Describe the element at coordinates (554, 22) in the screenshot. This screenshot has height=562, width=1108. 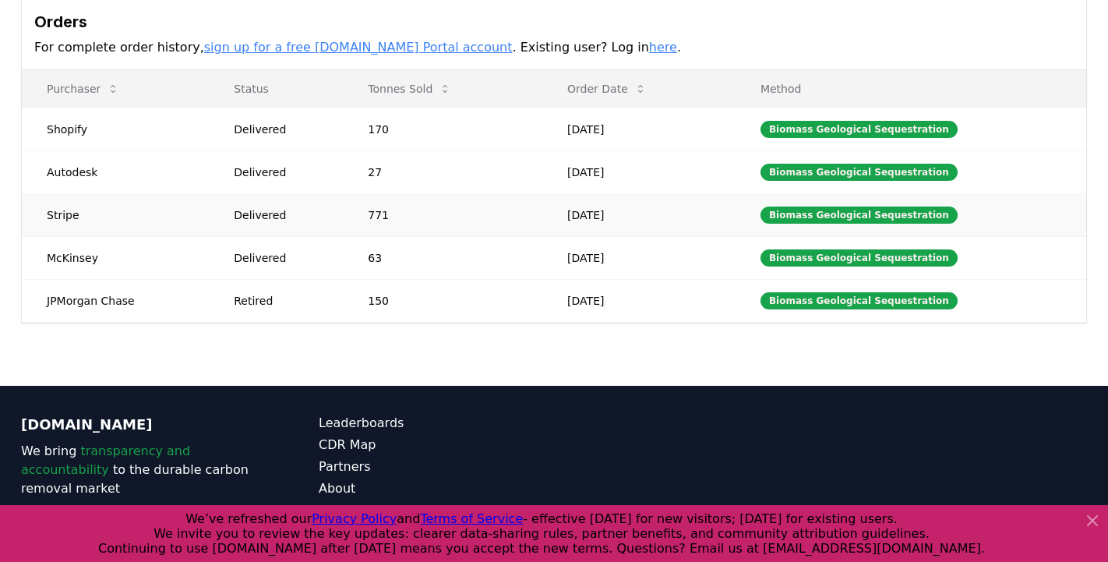
I see `h3: Orders` at that location.